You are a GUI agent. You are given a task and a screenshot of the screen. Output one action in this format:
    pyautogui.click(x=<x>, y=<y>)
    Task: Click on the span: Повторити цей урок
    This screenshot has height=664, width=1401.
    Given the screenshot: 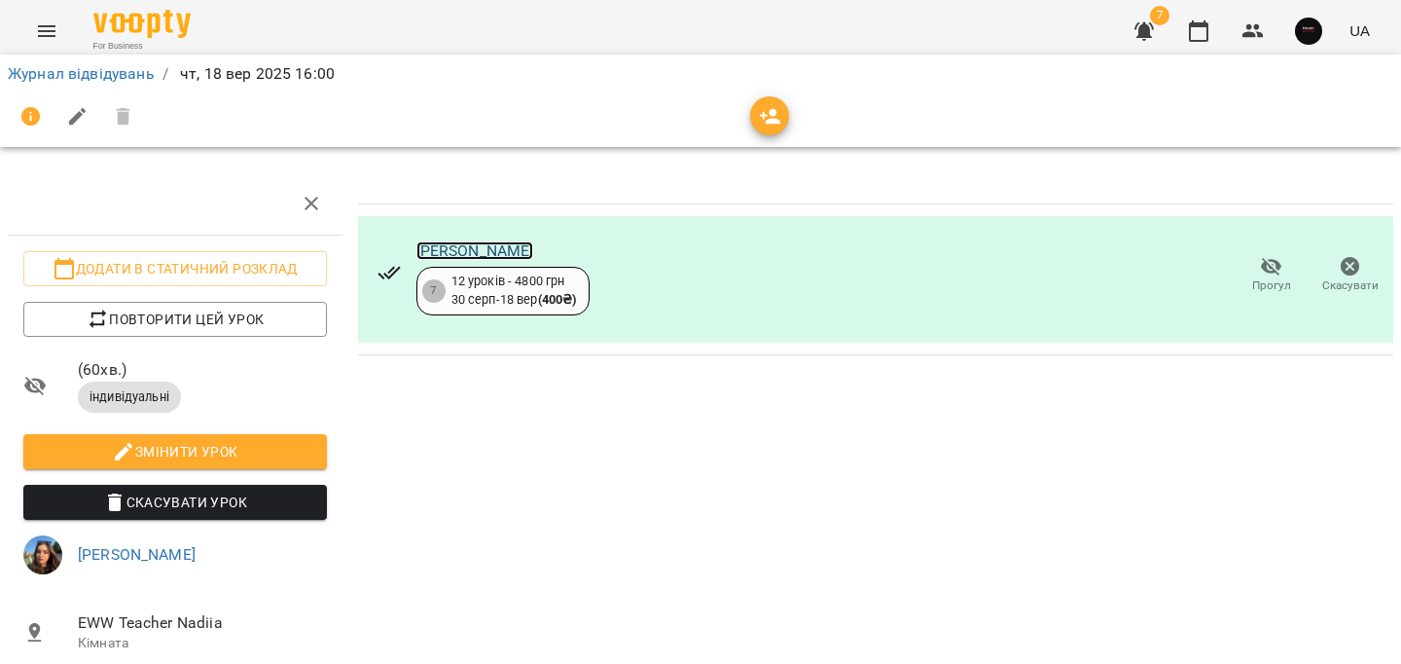 What is the action you would take?
    pyautogui.click(x=175, y=319)
    